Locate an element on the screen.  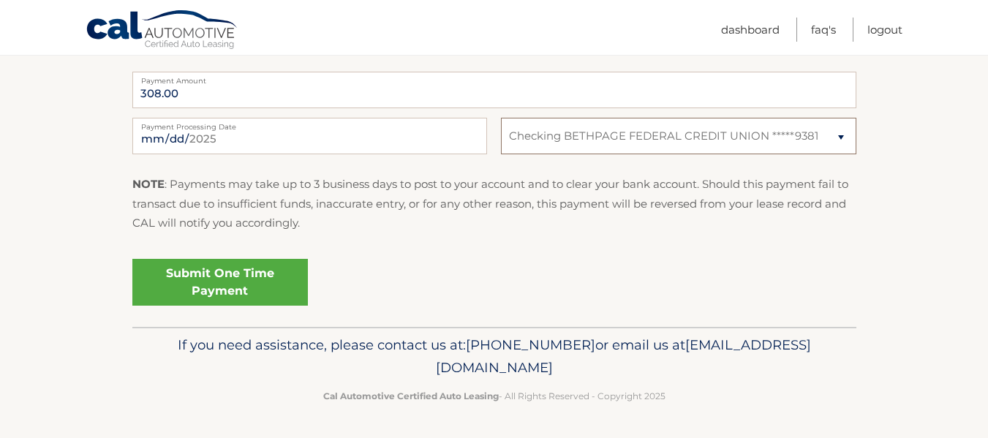
a: Cal Automotive is located at coordinates (162, 31).